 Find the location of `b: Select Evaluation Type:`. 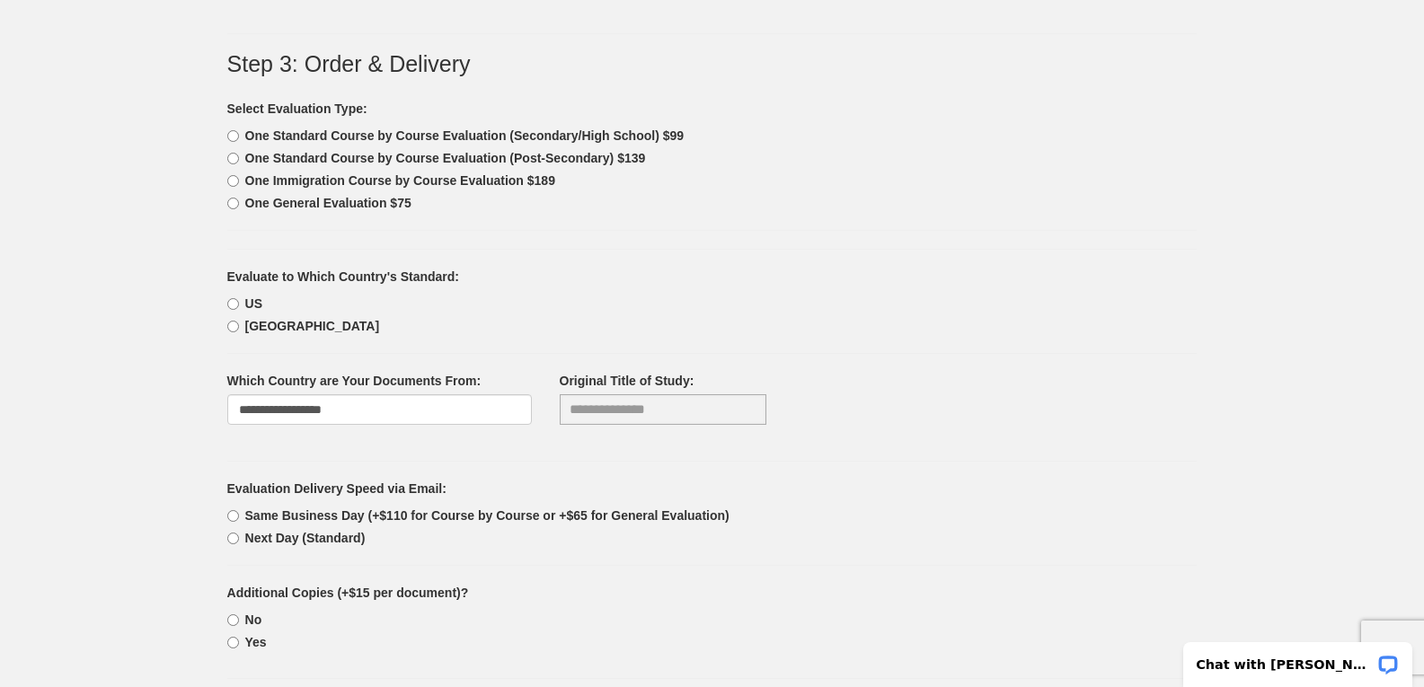

b: Select Evaluation Type: is located at coordinates (297, 109).